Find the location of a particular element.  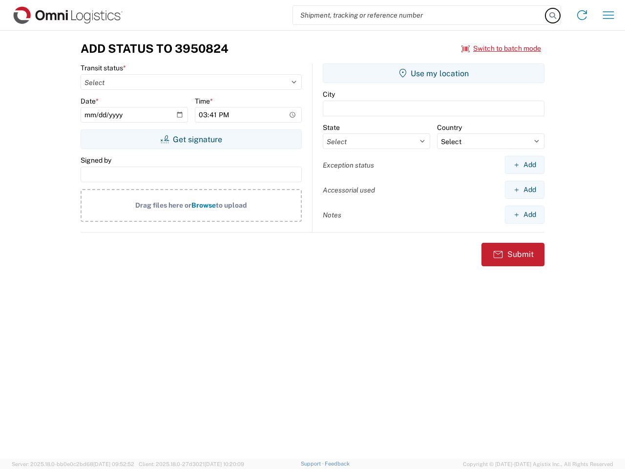

label: Time is located at coordinates (204, 101).